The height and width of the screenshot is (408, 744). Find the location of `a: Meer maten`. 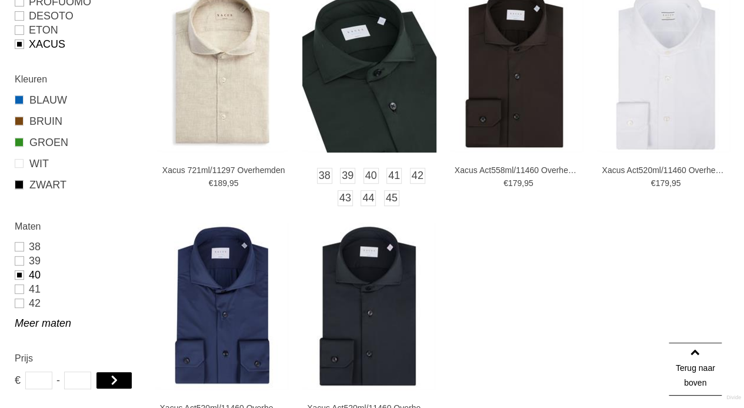

a: Meer maten is located at coordinates (77, 323).